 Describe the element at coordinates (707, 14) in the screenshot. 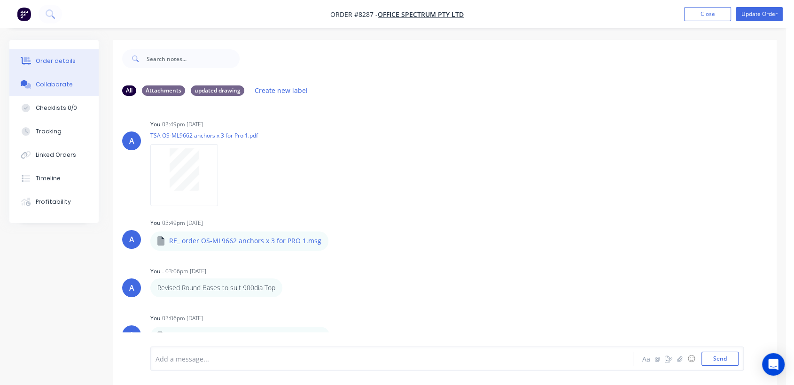

I see `button: Close` at that location.